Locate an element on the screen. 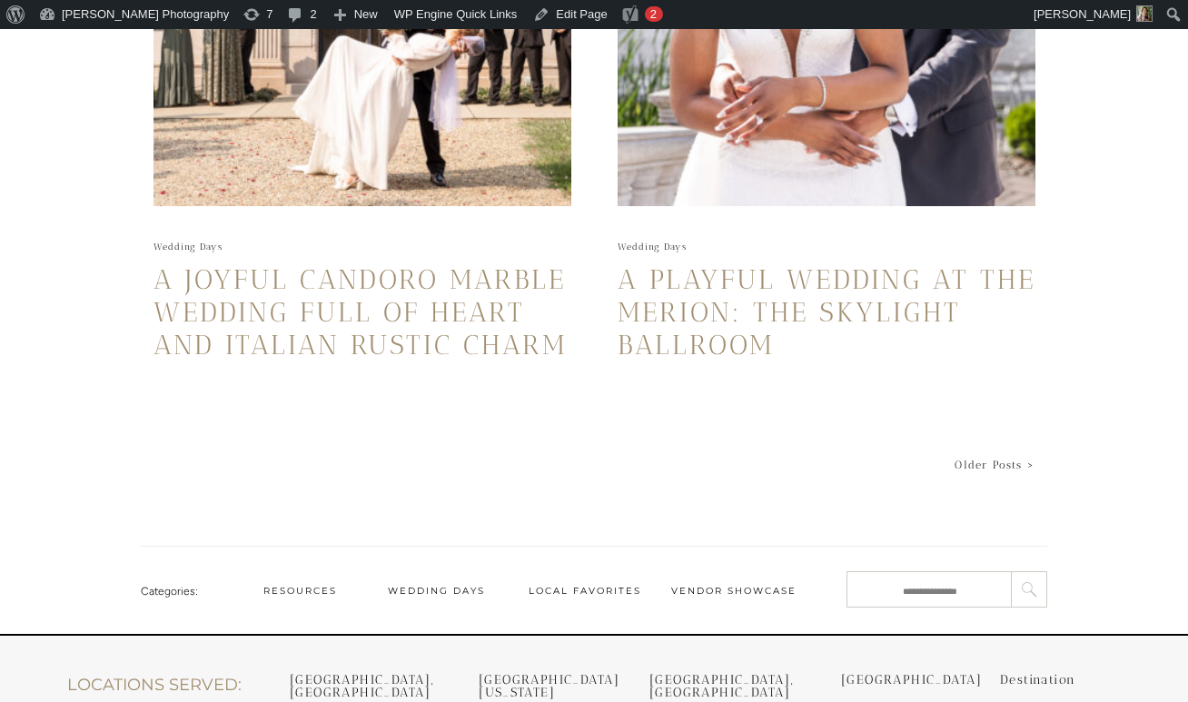 This screenshot has height=702, width=1188. a: Vendor Showcase is located at coordinates (734, 591).